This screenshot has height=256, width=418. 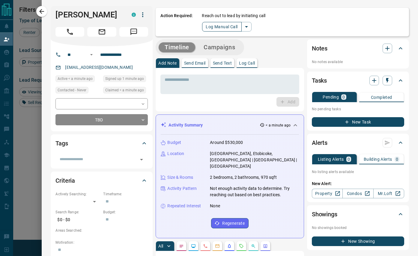 I want to click on p: Log Call, so click(x=247, y=63).